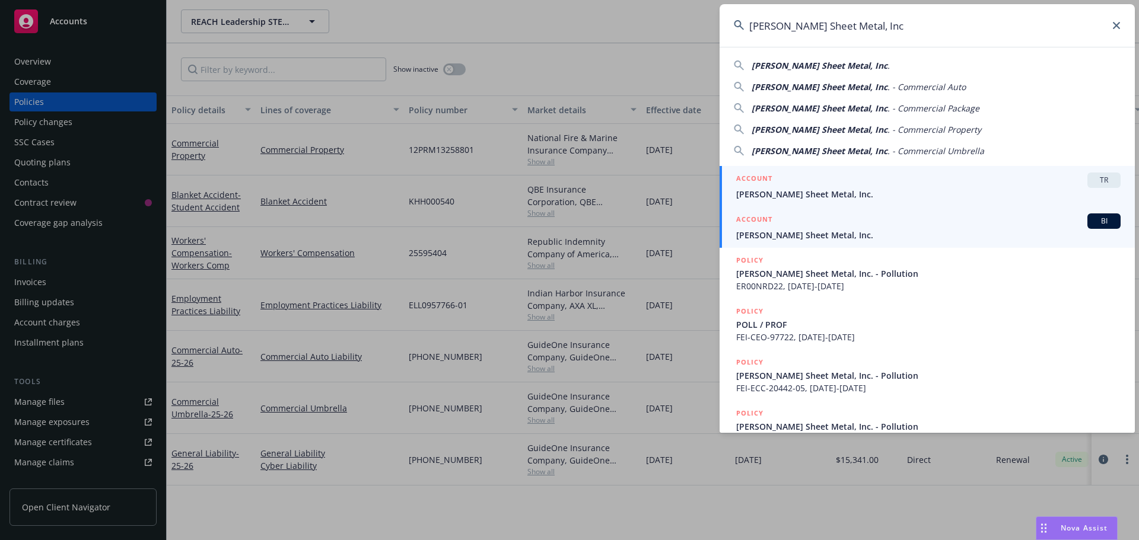  I want to click on span: . - Commercial Auto, so click(926, 87).